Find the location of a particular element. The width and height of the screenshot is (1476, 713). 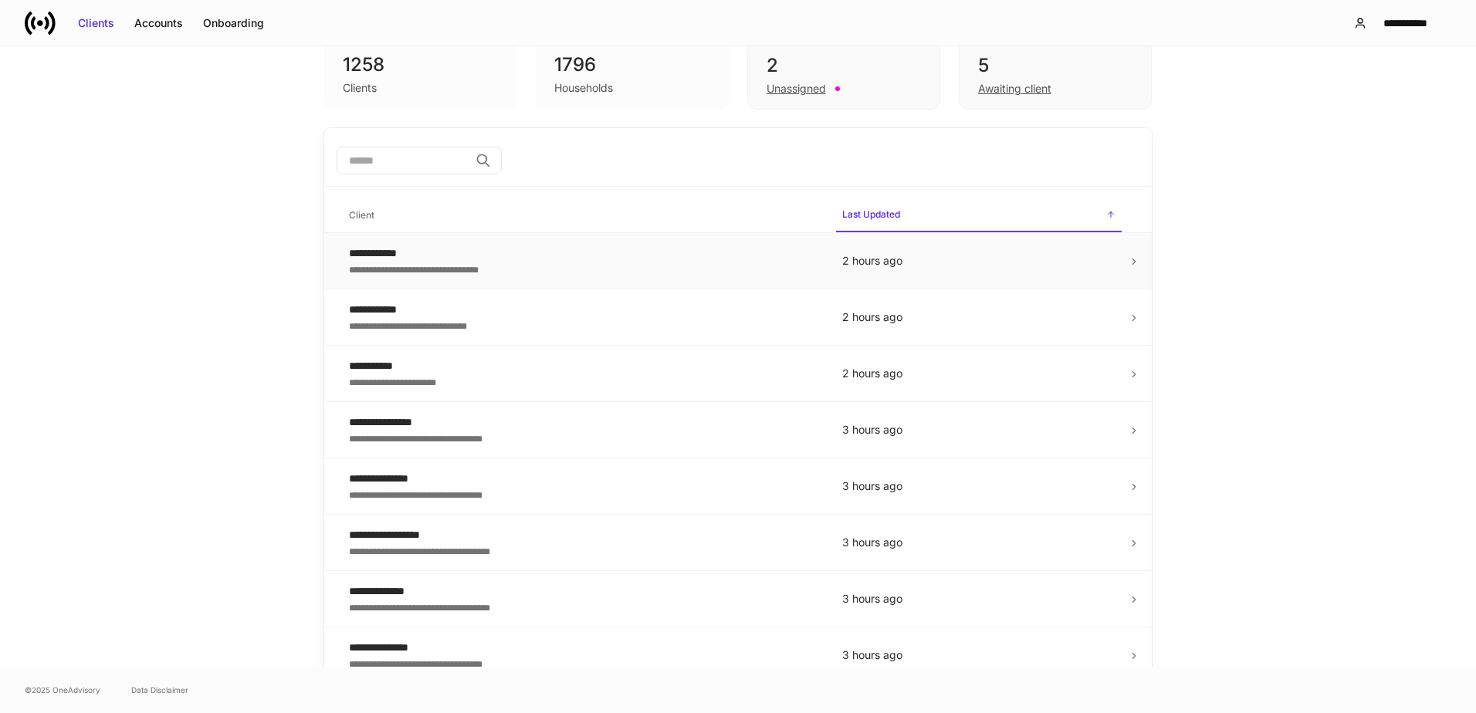

button: Onboarding is located at coordinates (233, 23).